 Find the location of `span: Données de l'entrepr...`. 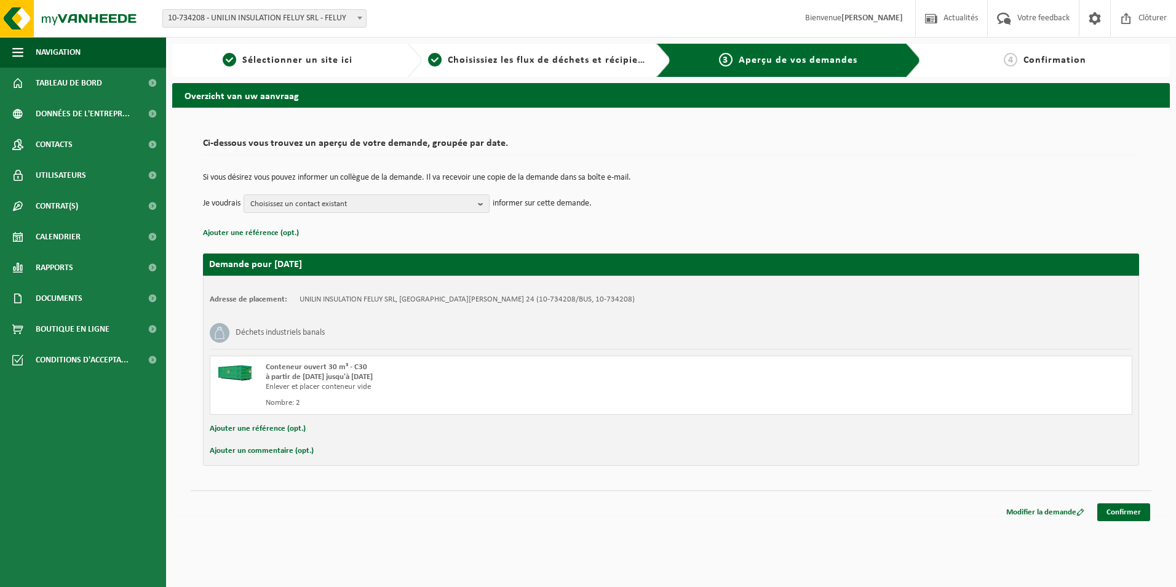

span: Données de l'entrepr... is located at coordinates (82, 114).